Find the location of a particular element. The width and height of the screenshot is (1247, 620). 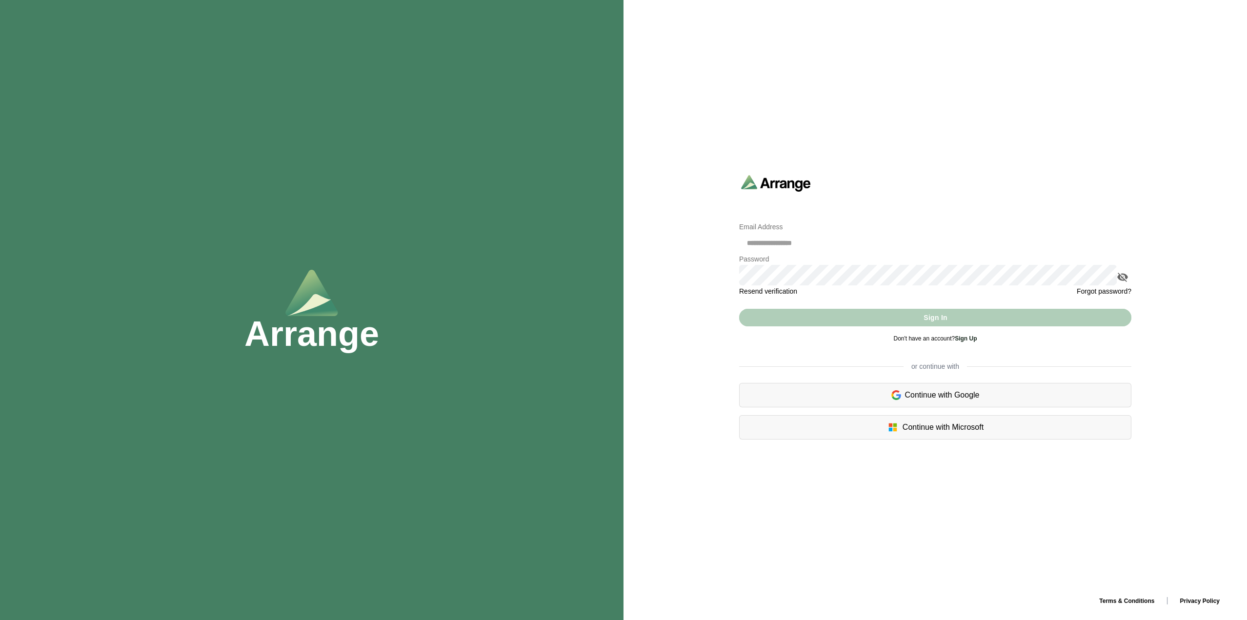

img: arrangeai-name-small-logo.4d2b8aee.svg is located at coordinates (776, 183).